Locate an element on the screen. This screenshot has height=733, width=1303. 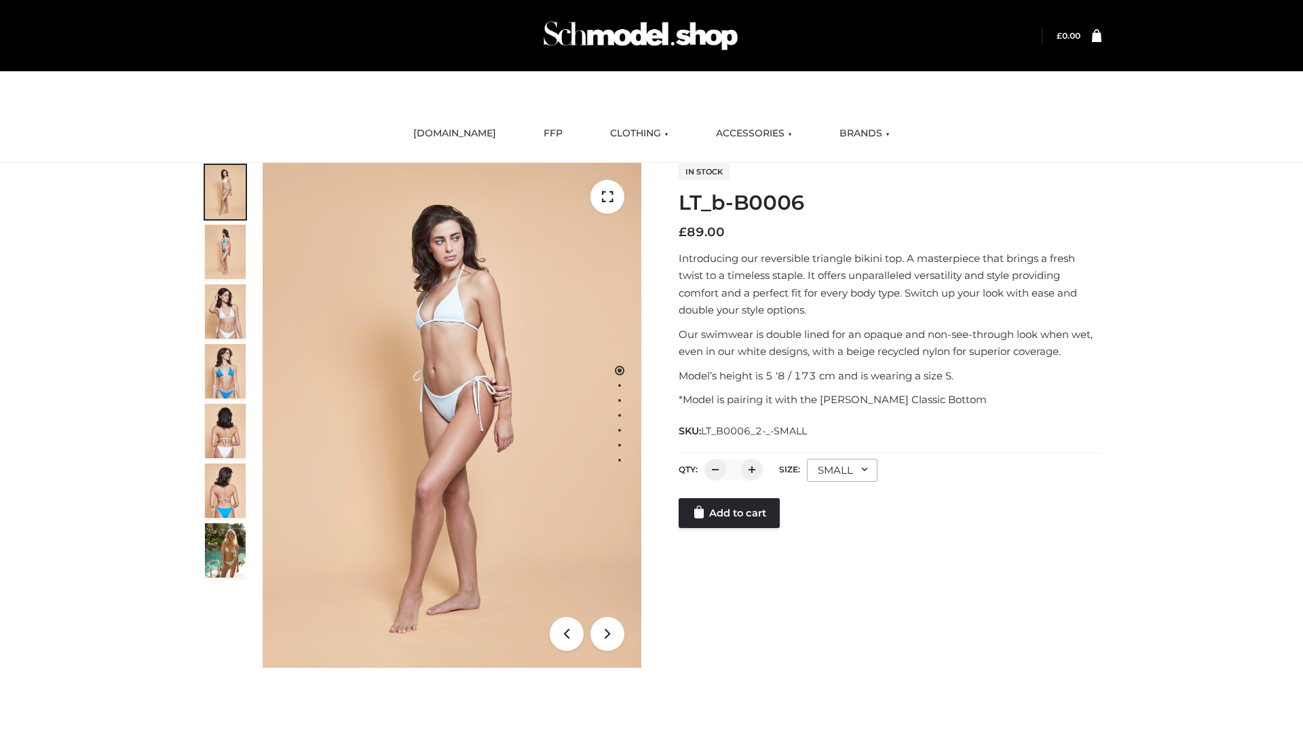
img: ArielClassicBikiniTop_CloudNine_AzureSky_OW114ECO_7-scaled.jpg is located at coordinates (225, 431).